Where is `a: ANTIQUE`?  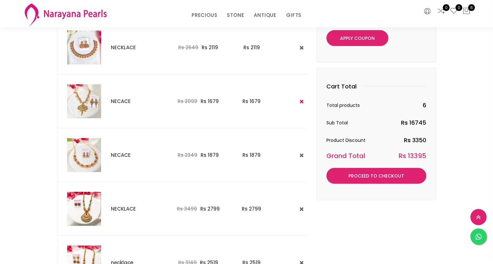 a: ANTIQUE is located at coordinates (265, 15).